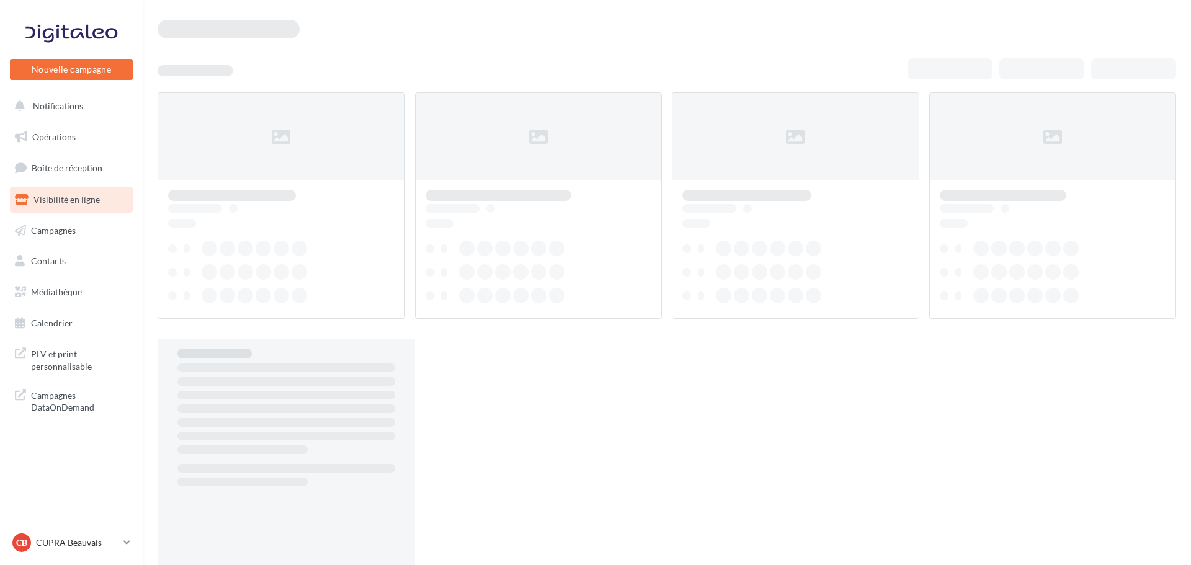 The image size is (1191, 565). I want to click on a: Contacts, so click(71, 261).